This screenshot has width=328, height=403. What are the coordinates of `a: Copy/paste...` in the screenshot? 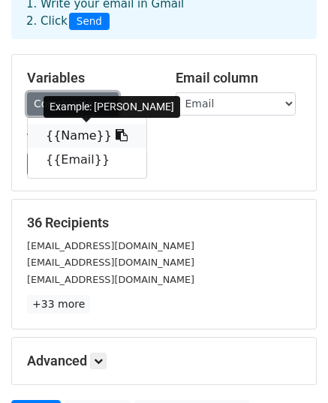 It's located at (73, 104).